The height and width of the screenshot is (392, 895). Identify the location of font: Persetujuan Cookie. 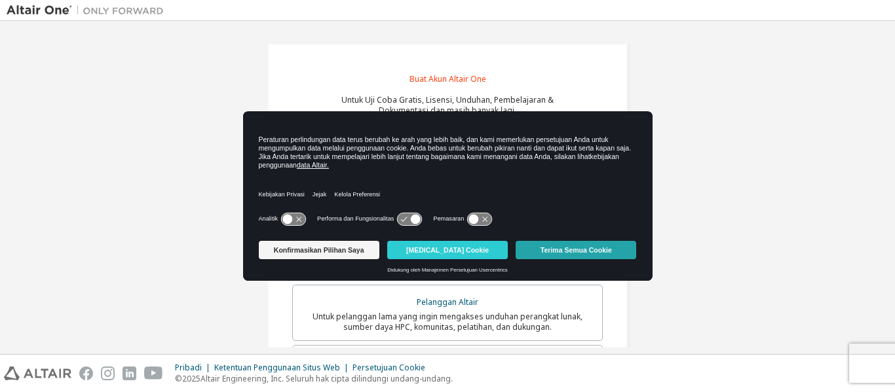
(388, 368).